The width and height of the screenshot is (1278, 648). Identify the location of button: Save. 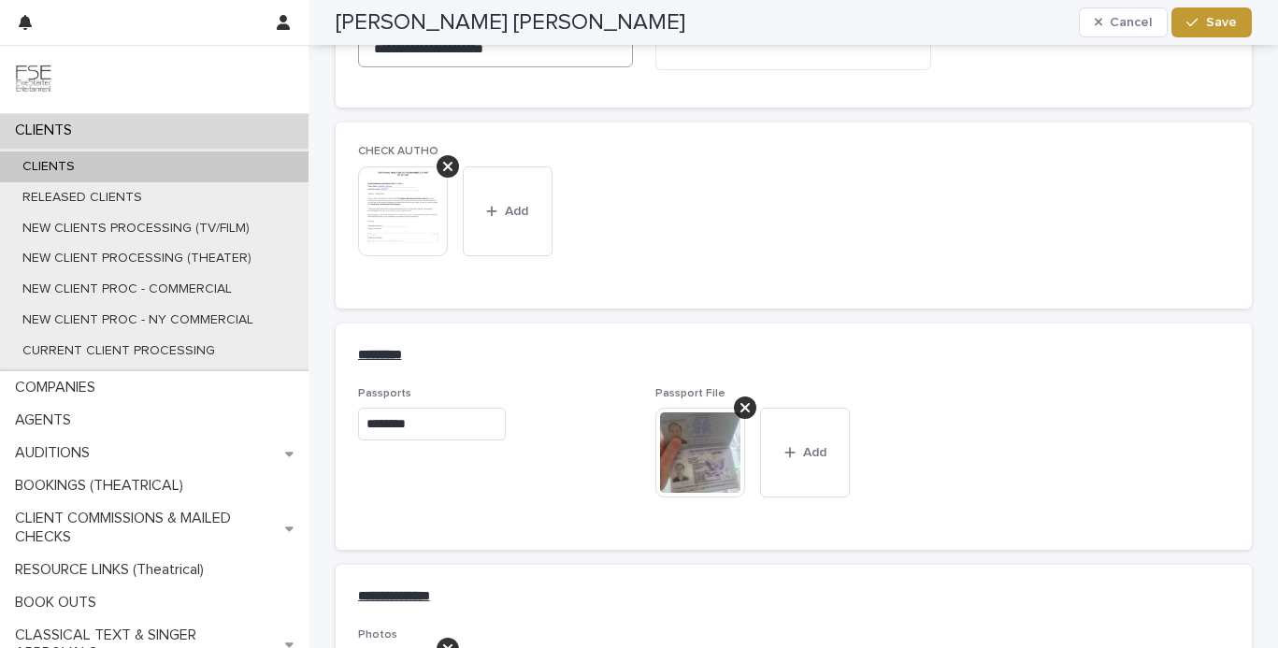
(1210, 22).